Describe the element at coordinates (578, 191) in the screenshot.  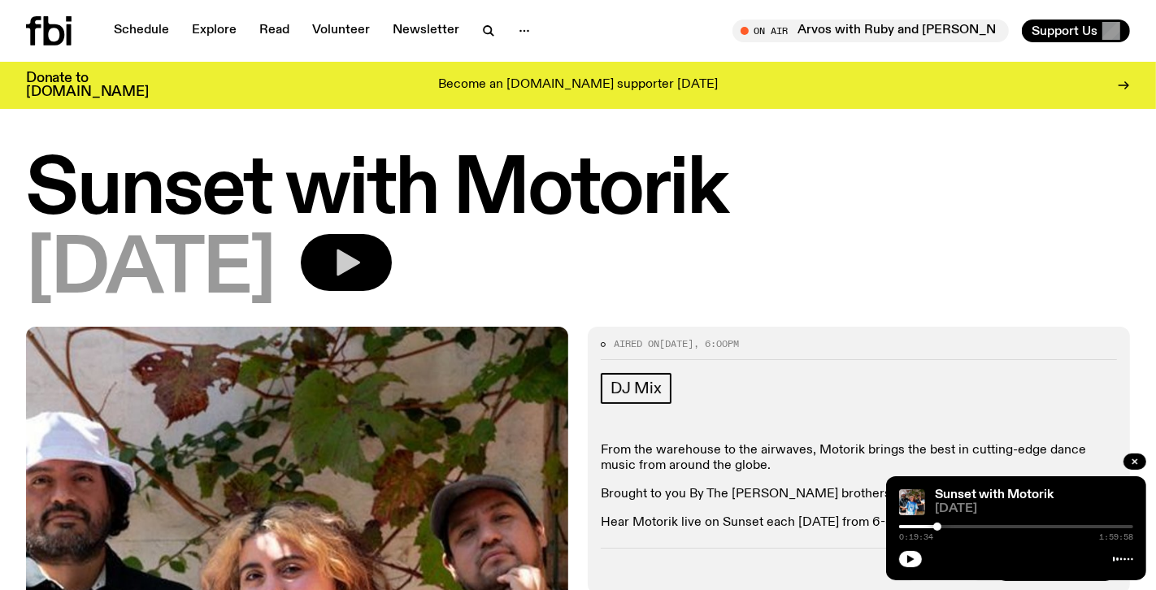
I see `h1: Sunset with Motorik` at that location.